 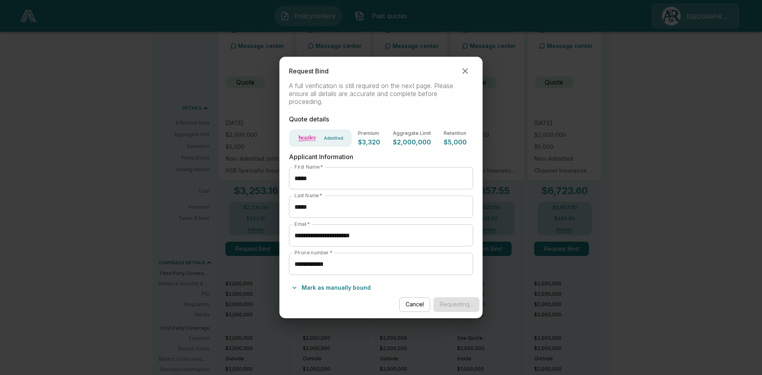 What do you see at coordinates (369, 142) in the screenshot?
I see `p: $3,320` at bounding box center [369, 142].